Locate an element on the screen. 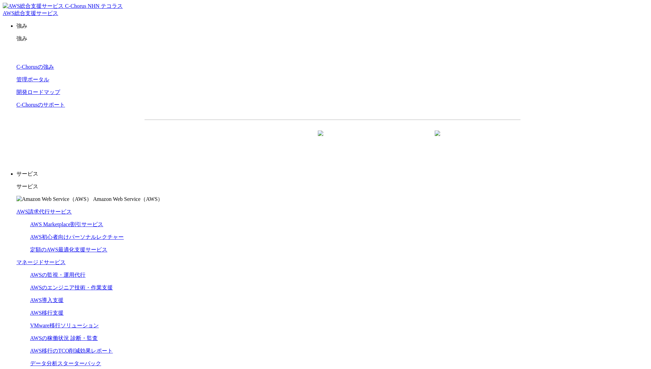 This screenshot has height=369, width=651. a: AWS総合支援サービス C-Chorus NHN テコラスAWS総合支援サービス is located at coordinates (63, 10).